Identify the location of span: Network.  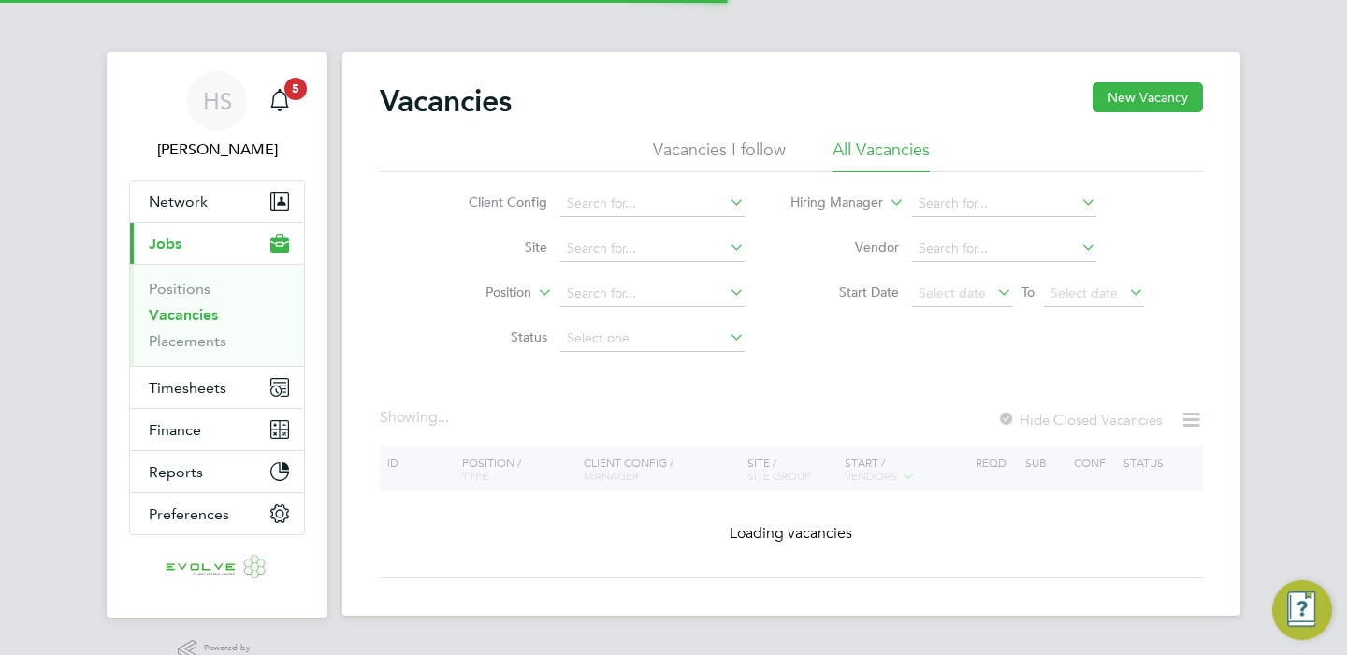
(178, 201).